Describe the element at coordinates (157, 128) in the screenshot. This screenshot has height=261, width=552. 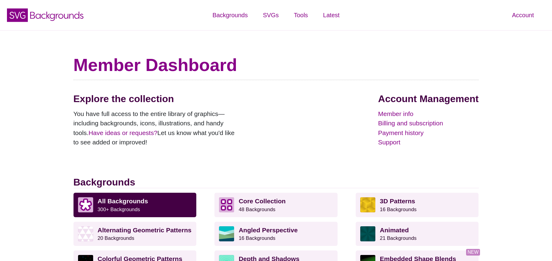
I see `p: You have full access to the entire library of graphics—including backgrounds, icons, illustration...` at that location.